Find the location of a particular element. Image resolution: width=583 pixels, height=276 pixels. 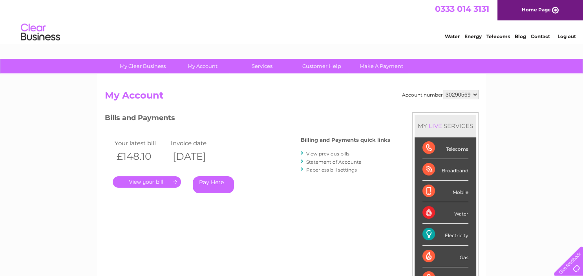

a: Pay Here is located at coordinates (213, 184).